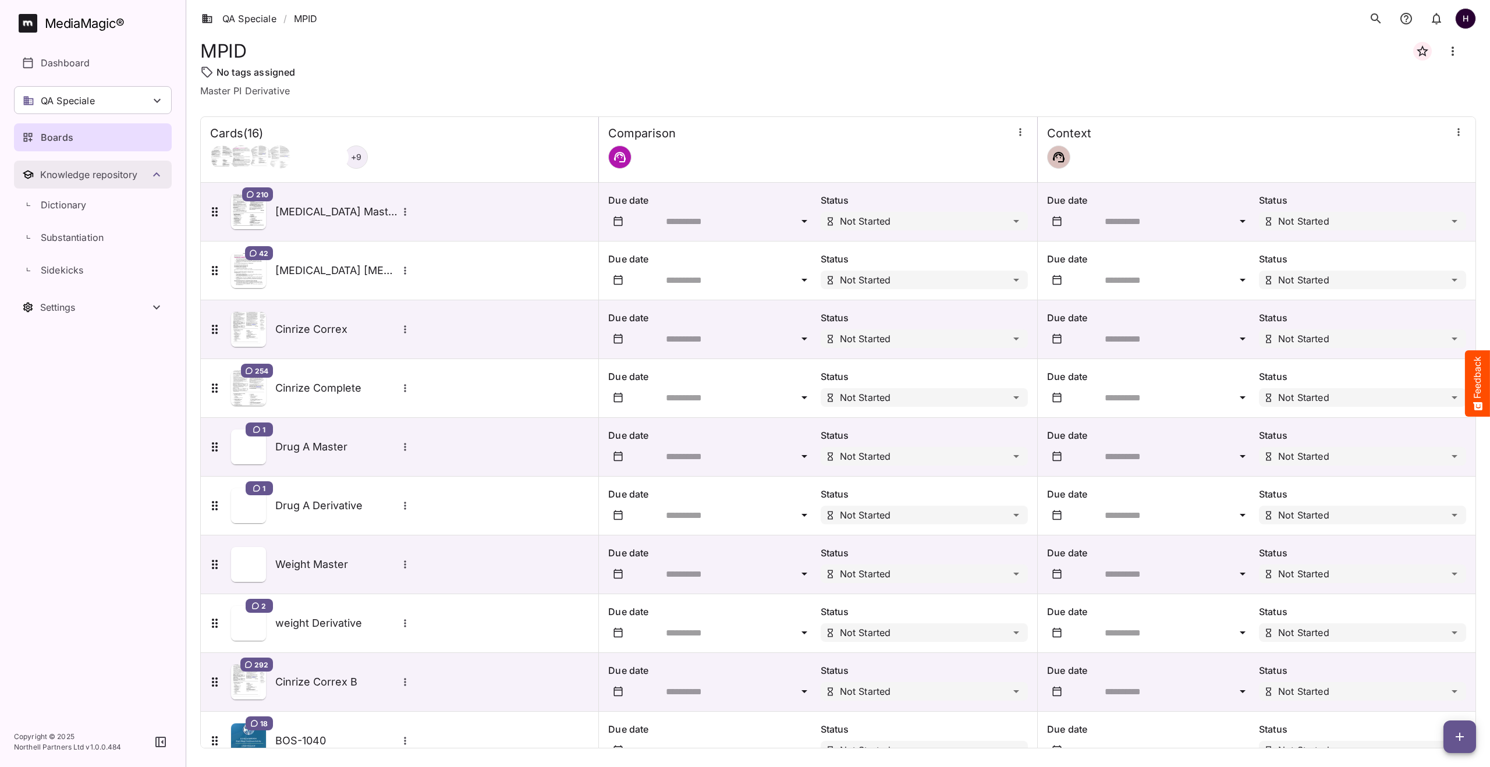  What do you see at coordinates (405, 388) in the screenshot?
I see `button: More options for Cinrize Complete` at bounding box center [405, 388].